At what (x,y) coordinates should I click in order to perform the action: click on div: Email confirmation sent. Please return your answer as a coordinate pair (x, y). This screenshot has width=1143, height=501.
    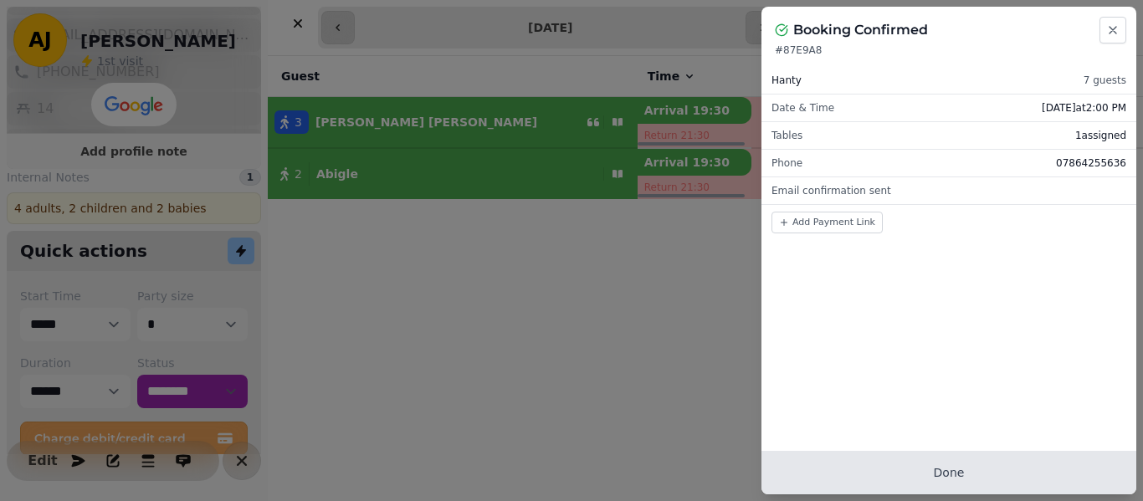
    Looking at the image, I should click on (949, 191).